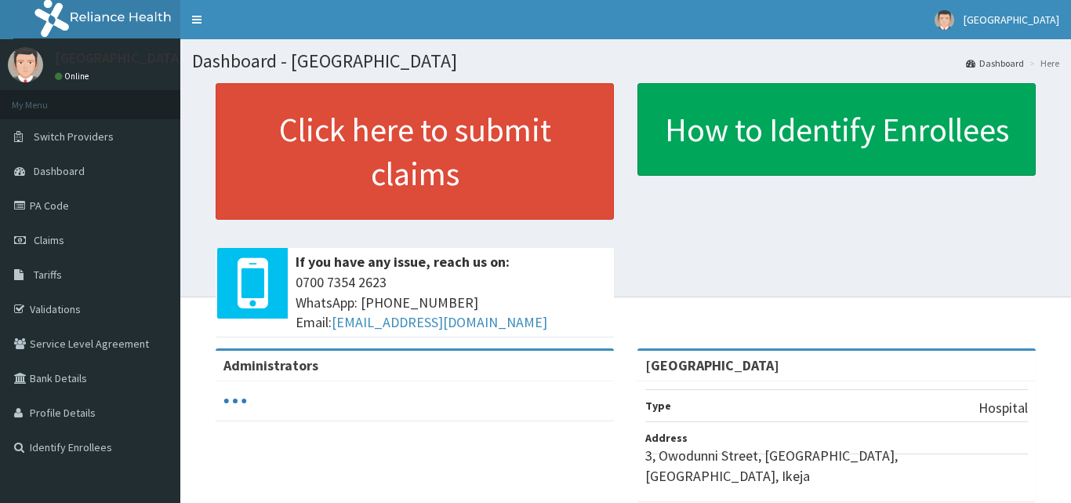 The height and width of the screenshot is (503, 1071). I want to click on p: Hospital, so click(1003, 408).